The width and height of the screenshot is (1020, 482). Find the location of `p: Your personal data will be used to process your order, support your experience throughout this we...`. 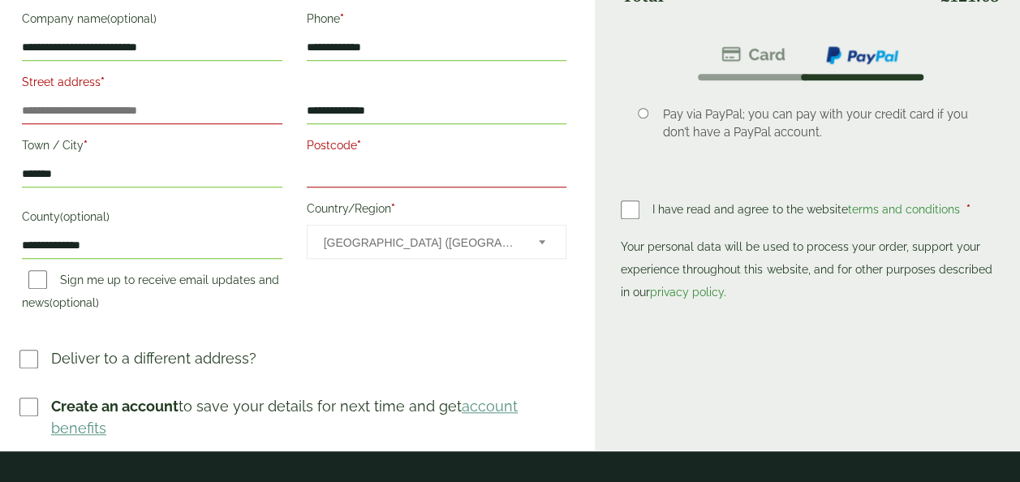

p: Your personal data will be used to process your order, support your experience throughout this we... is located at coordinates (811, 269).